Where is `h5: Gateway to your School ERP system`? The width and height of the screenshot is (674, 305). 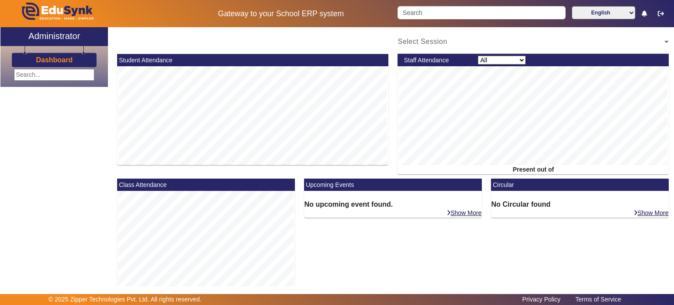
h5: Gateway to your School ERP system is located at coordinates (281, 14).